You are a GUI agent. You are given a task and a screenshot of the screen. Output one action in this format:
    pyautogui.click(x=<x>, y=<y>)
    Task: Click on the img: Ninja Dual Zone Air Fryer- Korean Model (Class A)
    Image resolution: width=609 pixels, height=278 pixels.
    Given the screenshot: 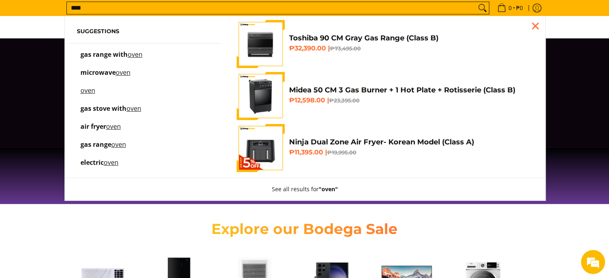 What is the action you would take?
    pyautogui.click(x=261, y=148)
    